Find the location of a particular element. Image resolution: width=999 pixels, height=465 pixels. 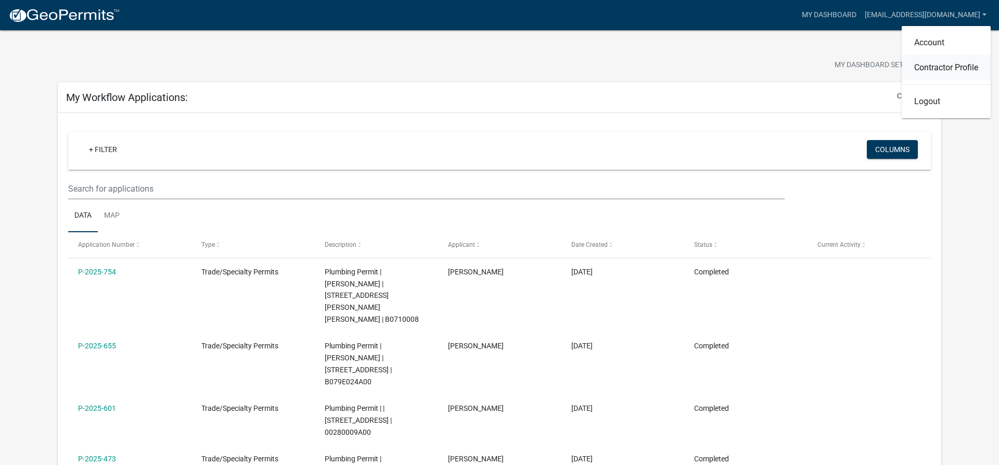

span: Applicant is located at coordinates (462, 245).